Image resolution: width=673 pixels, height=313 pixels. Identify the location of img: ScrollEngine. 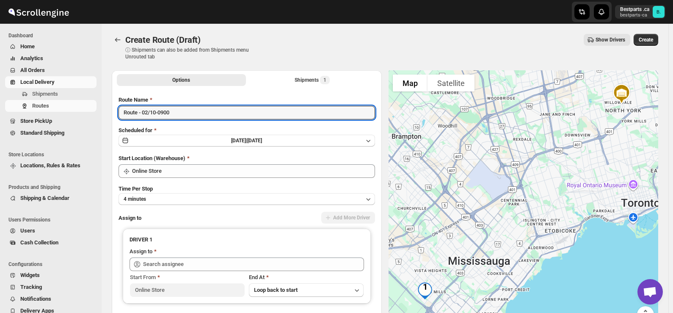
(38, 12).